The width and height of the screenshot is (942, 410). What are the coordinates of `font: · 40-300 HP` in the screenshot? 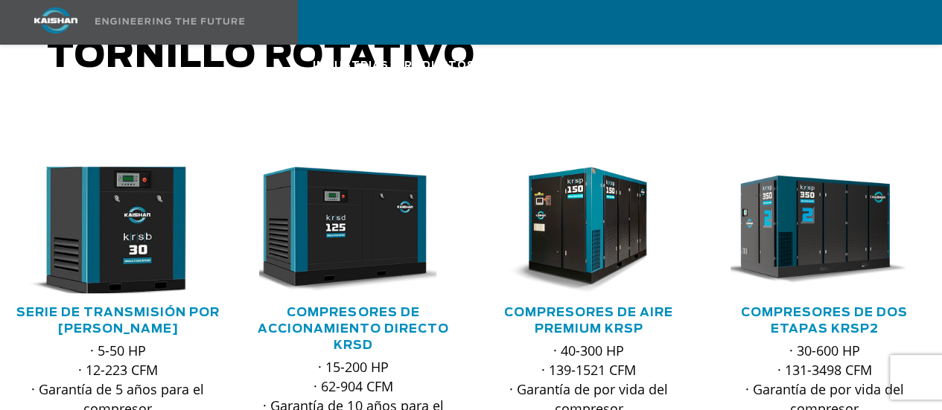 It's located at (588, 351).